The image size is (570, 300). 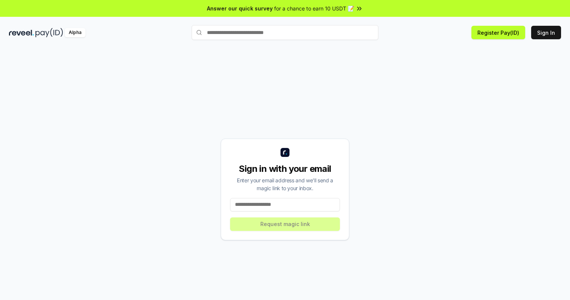 What do you see at coordinates (240, 8) in the screenshot?
I see `span: Answer our quick survey` at bounding box center [240, 8].